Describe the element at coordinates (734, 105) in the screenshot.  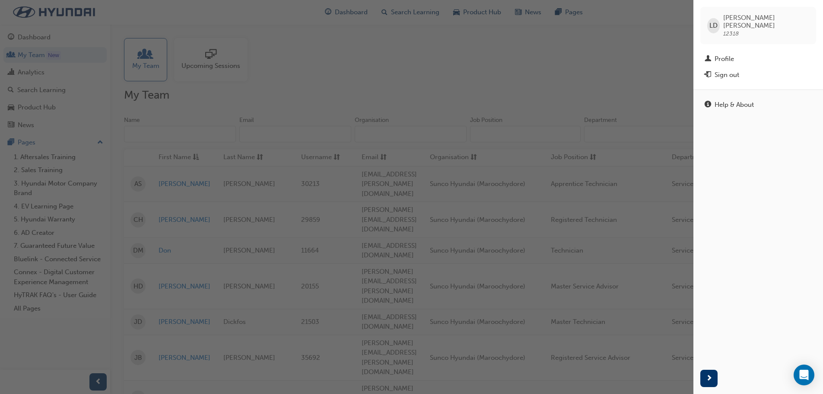
I see `div: Help & About` at that location.